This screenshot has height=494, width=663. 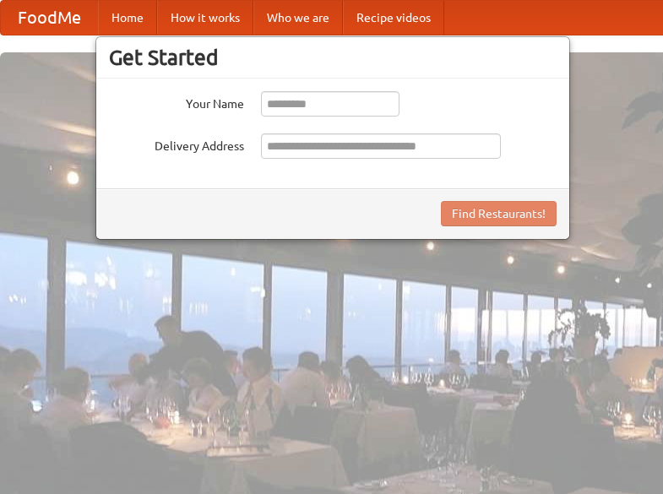 I want to click on a: Who we are, so click(x=298, y=18).